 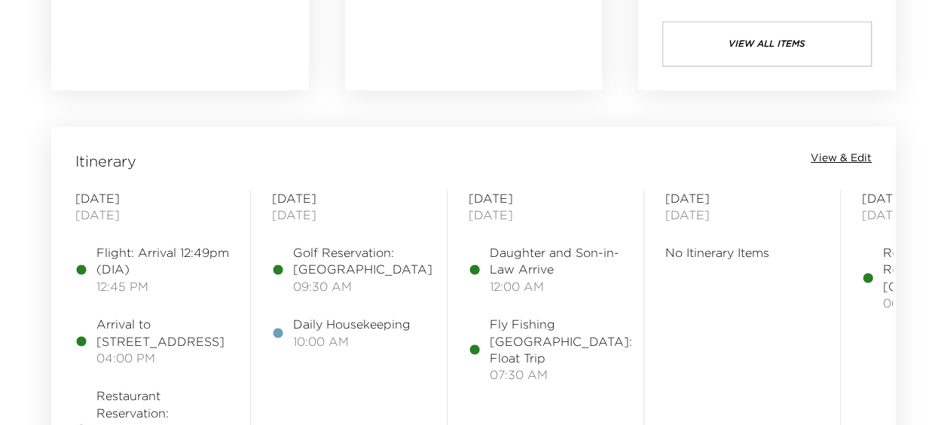 What do you see at coordinates (767, 44) in the screenshot?
I see `button: view all items` at bounding box center [767, 44].